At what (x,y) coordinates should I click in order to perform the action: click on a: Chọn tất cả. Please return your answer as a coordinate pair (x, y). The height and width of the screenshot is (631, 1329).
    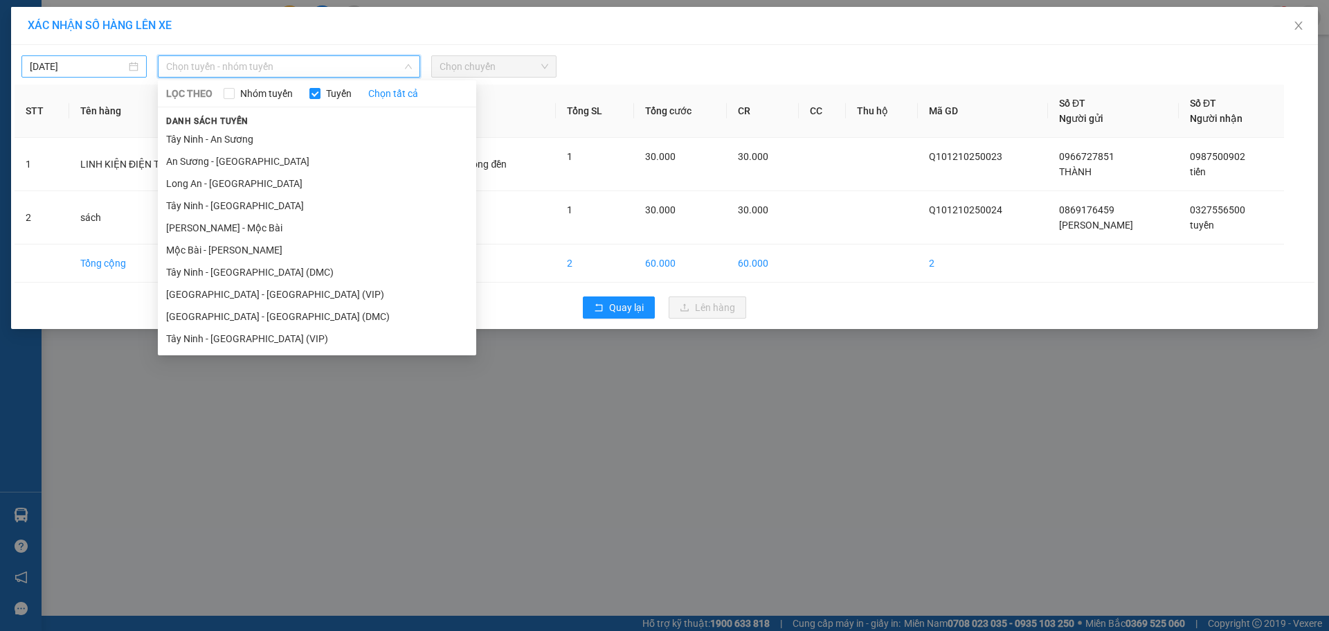
    Looking at the image, I should click on (393, 93).